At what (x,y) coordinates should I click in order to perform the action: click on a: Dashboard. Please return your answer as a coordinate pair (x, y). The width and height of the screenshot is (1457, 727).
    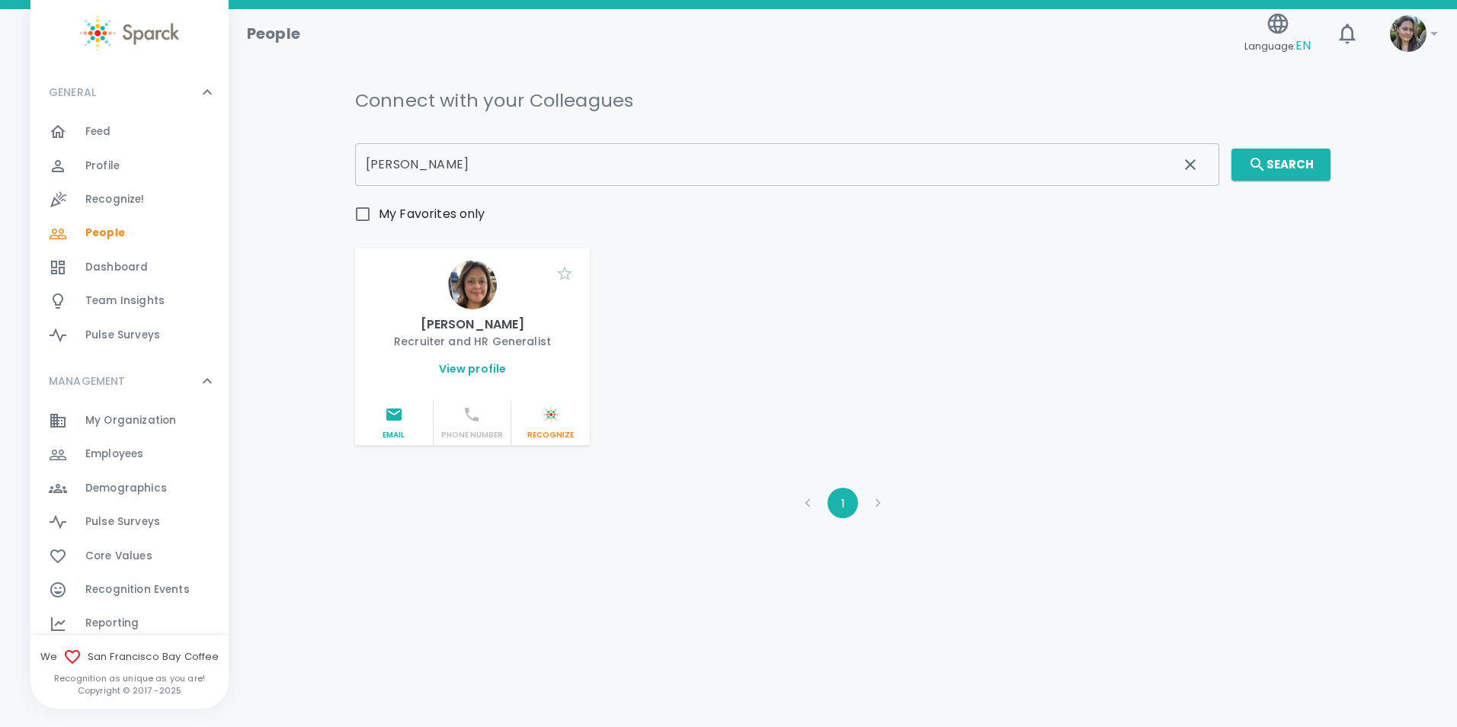
    Looking at the image, I should click on (130, 267).